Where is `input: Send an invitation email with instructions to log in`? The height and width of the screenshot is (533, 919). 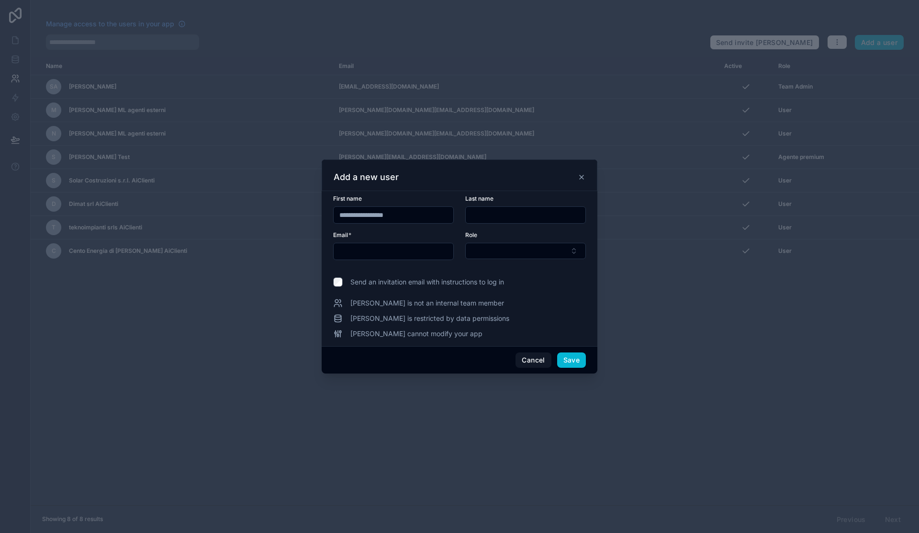
input: Send an invitation email with instructions to log in is located at coordinates (338, 282).